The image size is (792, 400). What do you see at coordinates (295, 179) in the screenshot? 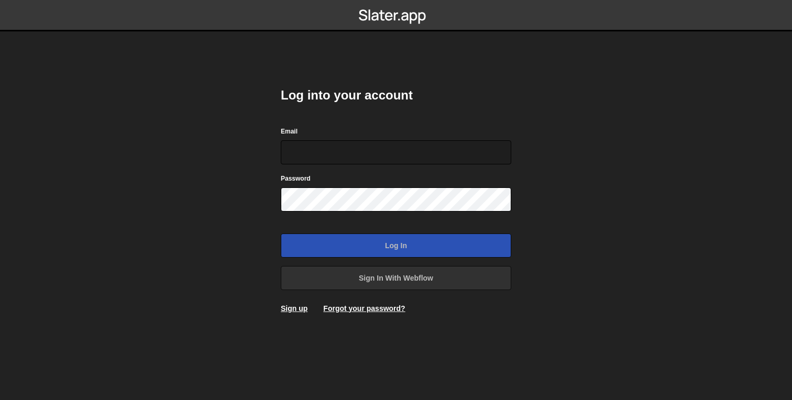
I see `label: Password` at bounding box center [295, 179].